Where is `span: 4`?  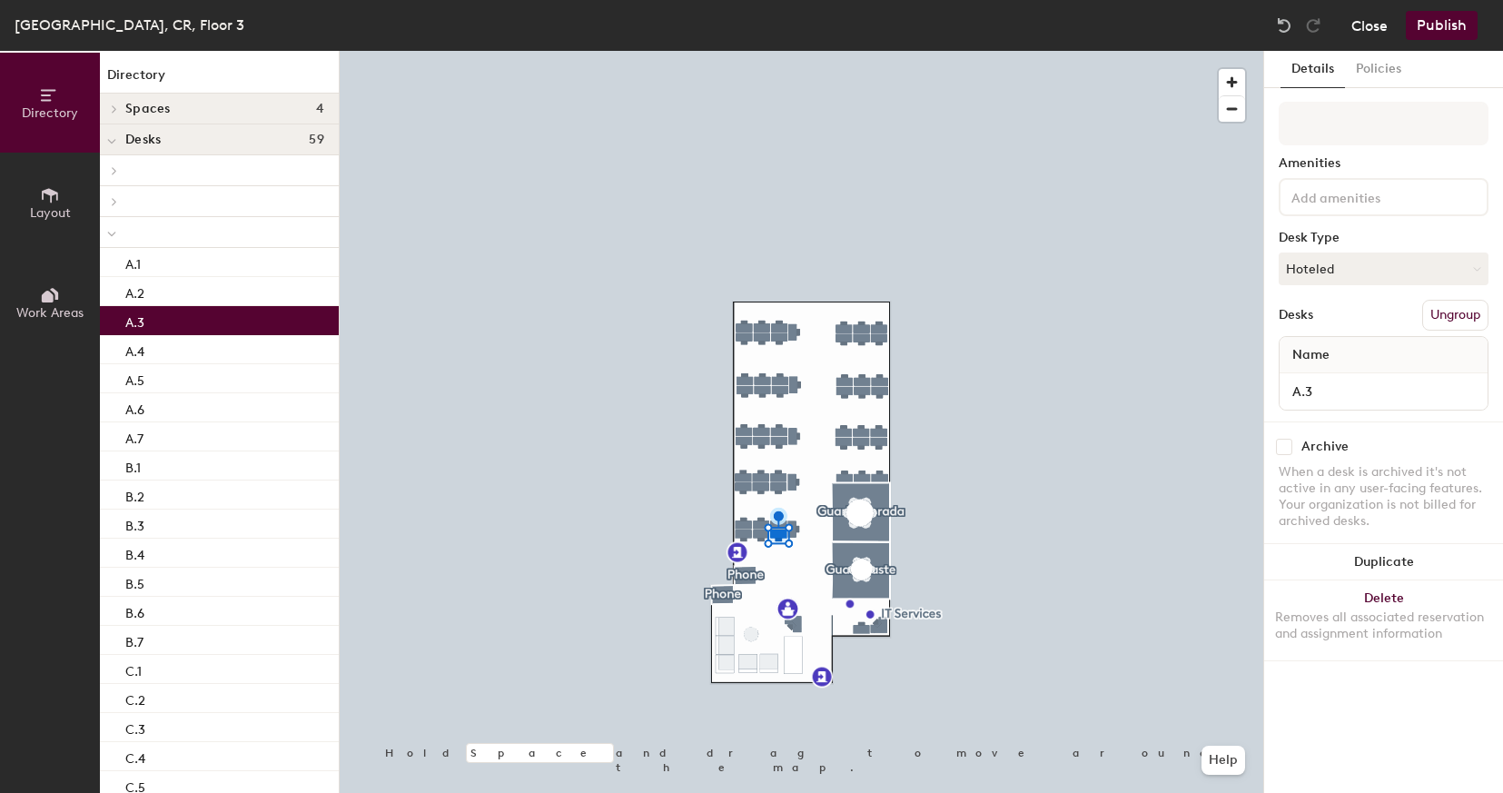
span: 4 is located at coordinates (320, 109).